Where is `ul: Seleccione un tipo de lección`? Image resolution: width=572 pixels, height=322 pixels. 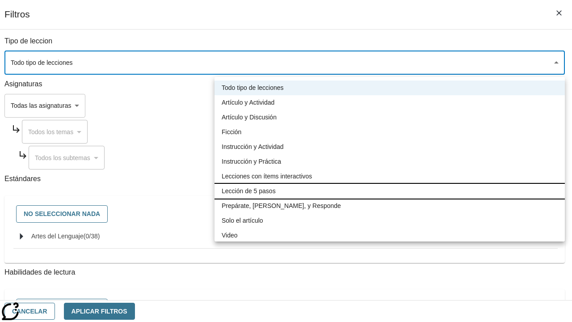
ul: Seleccione un tipo de lección is located at coordinates (390, 161).